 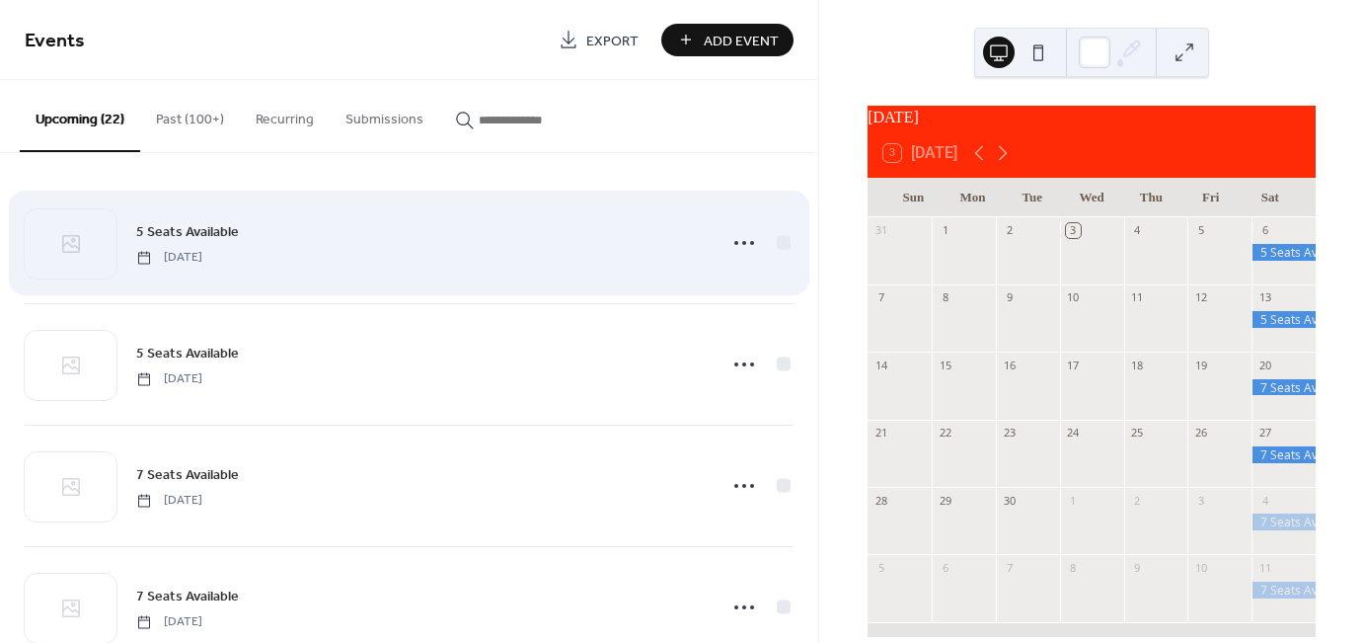 I want to click on div: 19, so click(x=1200, y=364).